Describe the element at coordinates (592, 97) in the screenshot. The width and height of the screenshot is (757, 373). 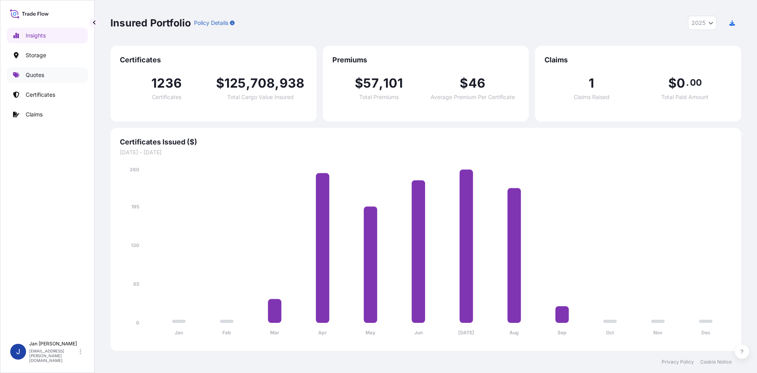
I see `span: Claims Raised` at that location.